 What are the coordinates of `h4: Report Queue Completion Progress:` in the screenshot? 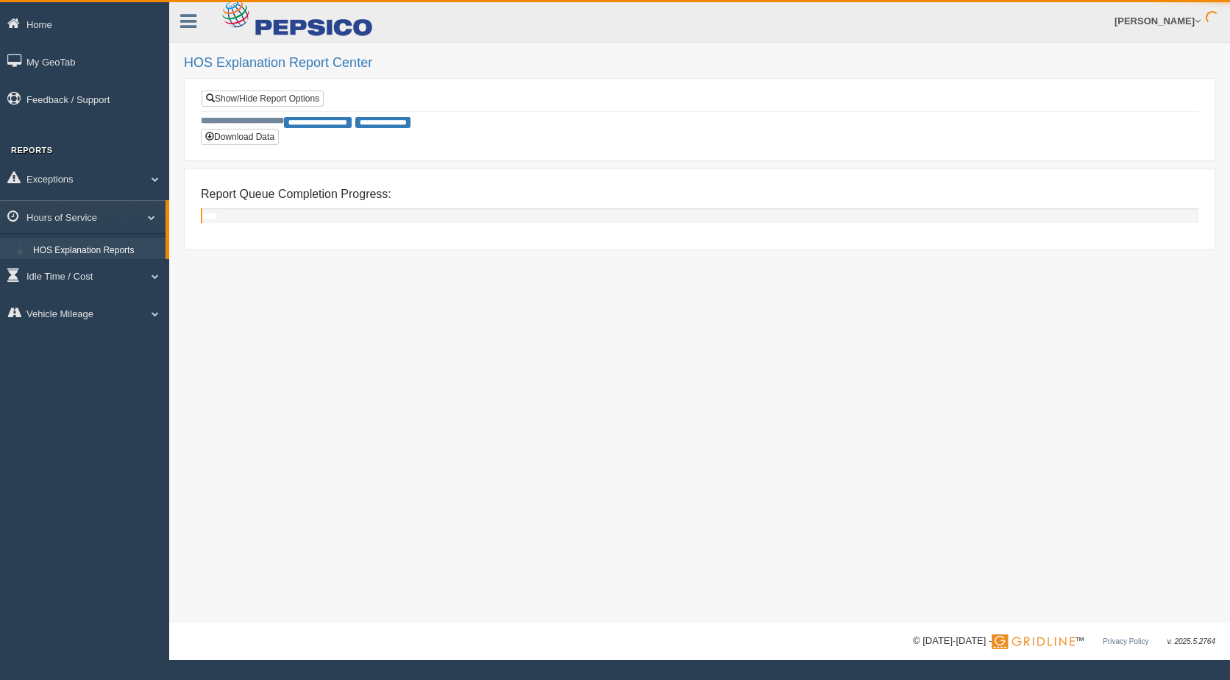 It's located at (699, 194).